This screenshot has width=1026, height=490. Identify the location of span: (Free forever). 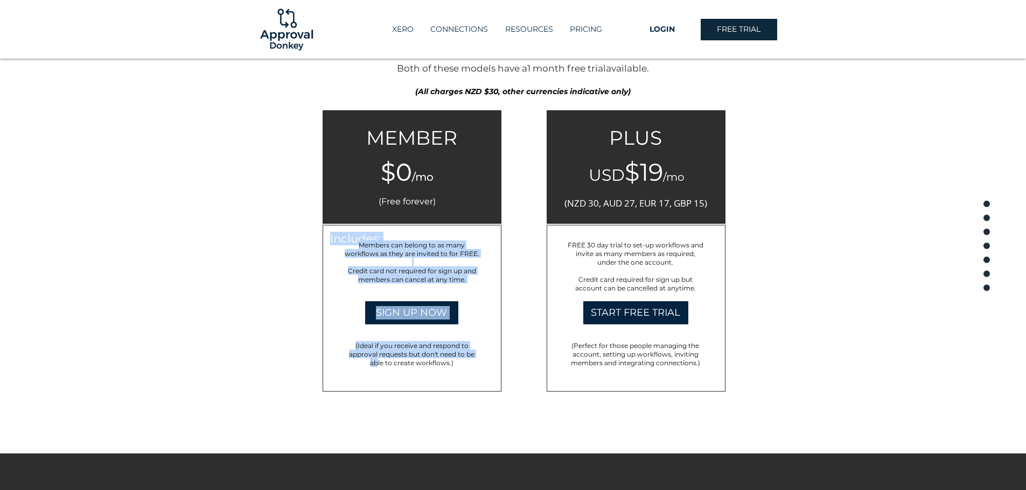
(407, 201).